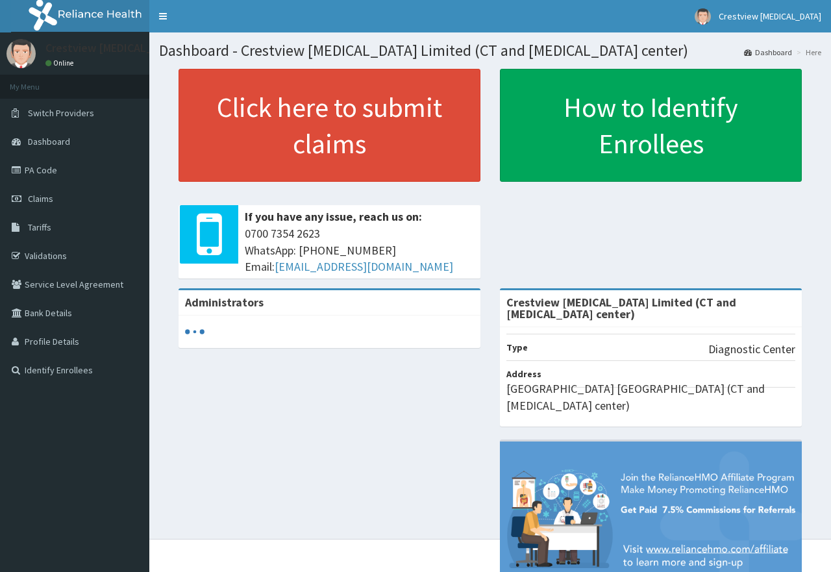 The width and height of the screenshot is (831, 572). Describe the element at coordinates (195, 332) in the screenshot. I see `svg: audio-loading` at that location.